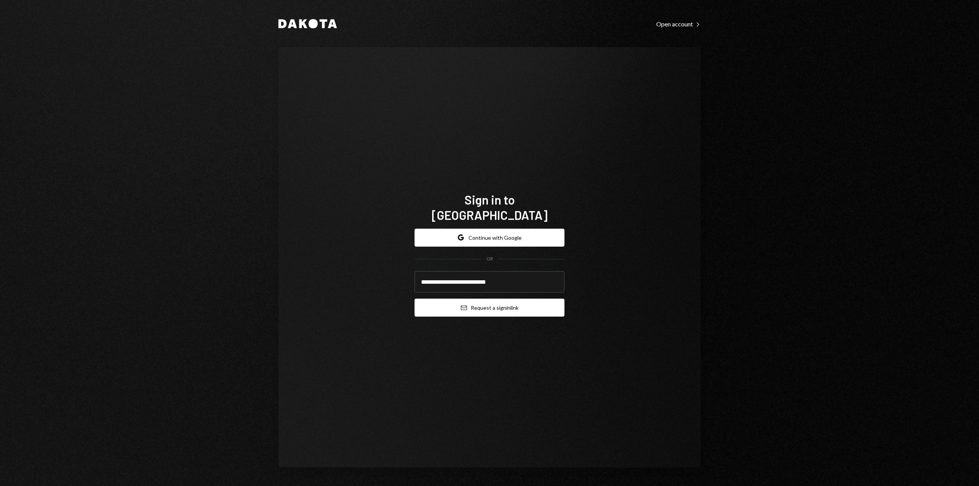 Image resolution: width=979 pixels, height=486 pixels. Describe the element at coordinates (489, 259) in the screenshot. I see `div: OR` at that location.